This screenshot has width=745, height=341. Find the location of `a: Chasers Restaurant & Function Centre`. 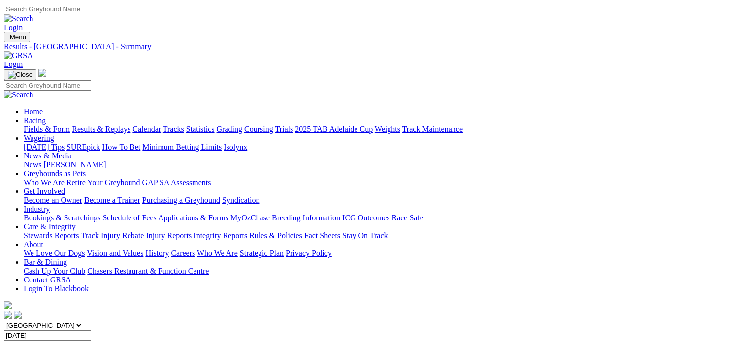

a: Chasers Restaurant & Function Centre is located at coordinates (148, 271).